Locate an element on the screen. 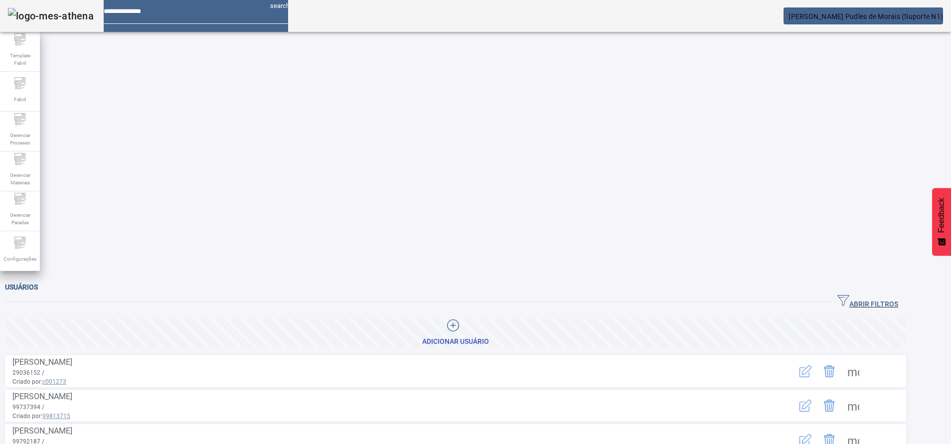  span: Gerenciar Materiais is located at coordinates (20, 179).